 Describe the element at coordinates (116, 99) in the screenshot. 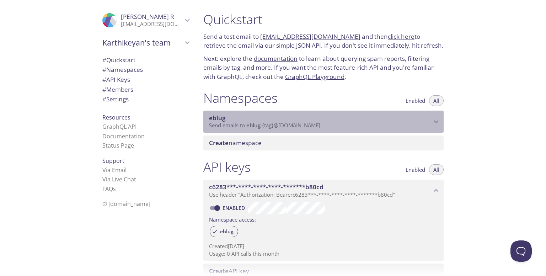

I see `span: Settings` at that location.